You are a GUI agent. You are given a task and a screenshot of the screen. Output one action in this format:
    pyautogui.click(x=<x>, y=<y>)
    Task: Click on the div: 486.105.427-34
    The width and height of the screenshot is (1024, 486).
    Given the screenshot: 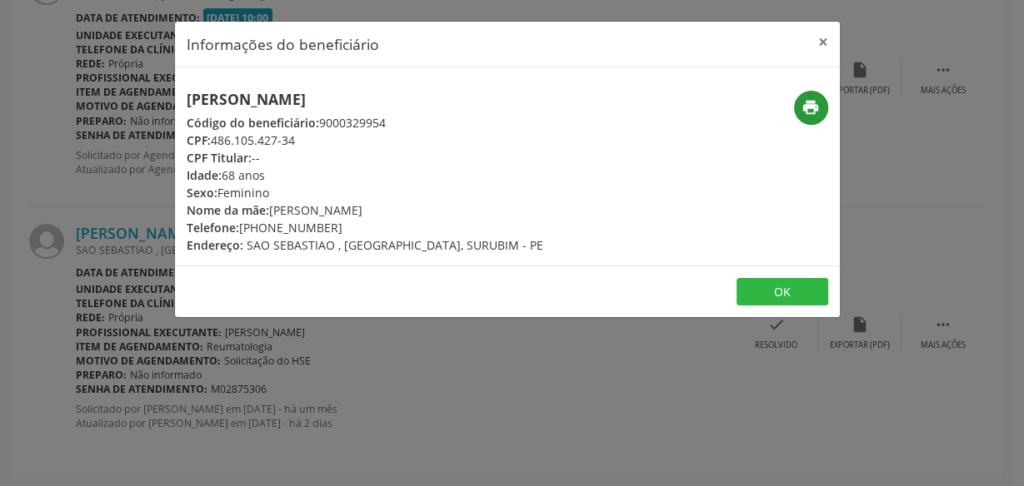 What is the action you would take?
    pyautogui.click(x=365, y=140)
    